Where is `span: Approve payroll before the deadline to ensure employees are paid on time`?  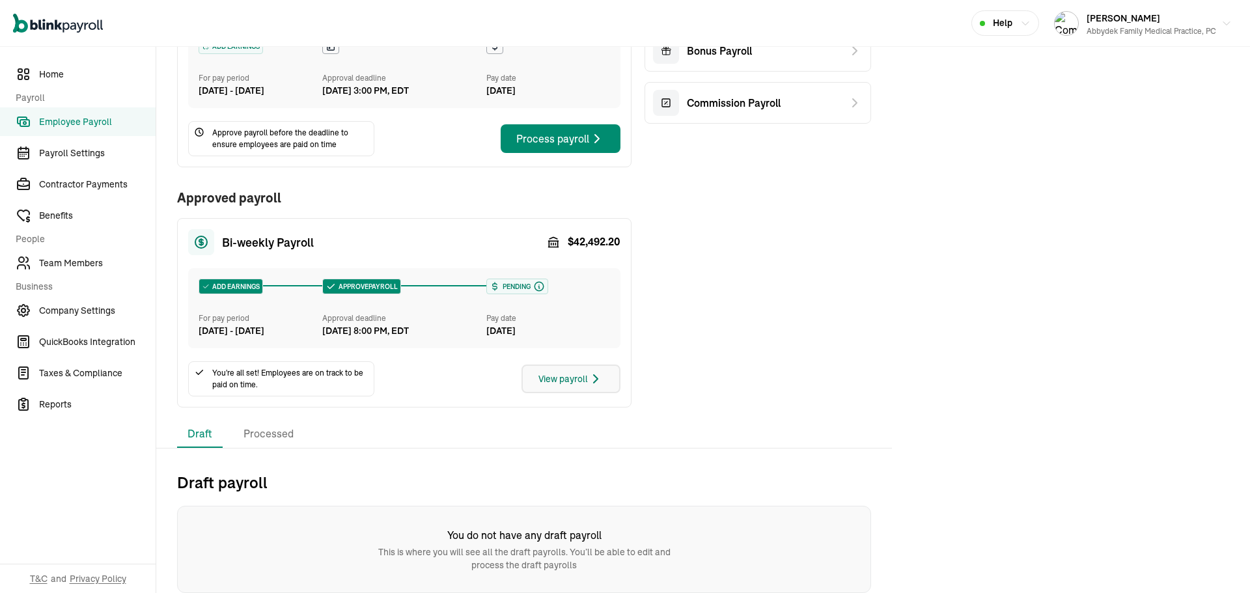 span: Approve payroll before the deadline to ensure employees are paid on time is located at coordinates (290, 139).